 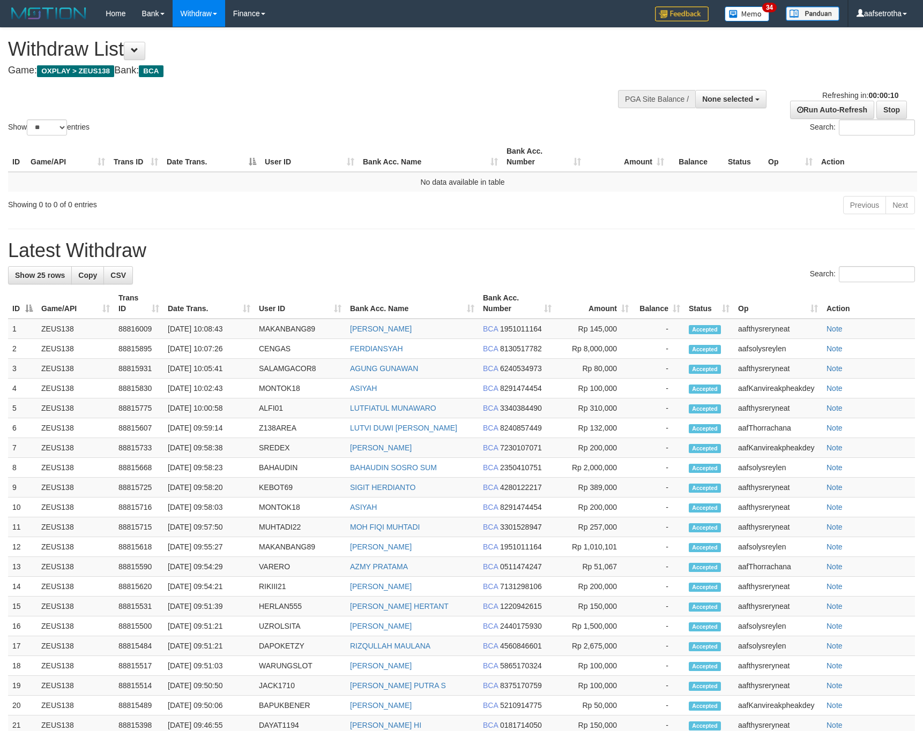 I want to click on input: Search:, so click(x=877, y=274).